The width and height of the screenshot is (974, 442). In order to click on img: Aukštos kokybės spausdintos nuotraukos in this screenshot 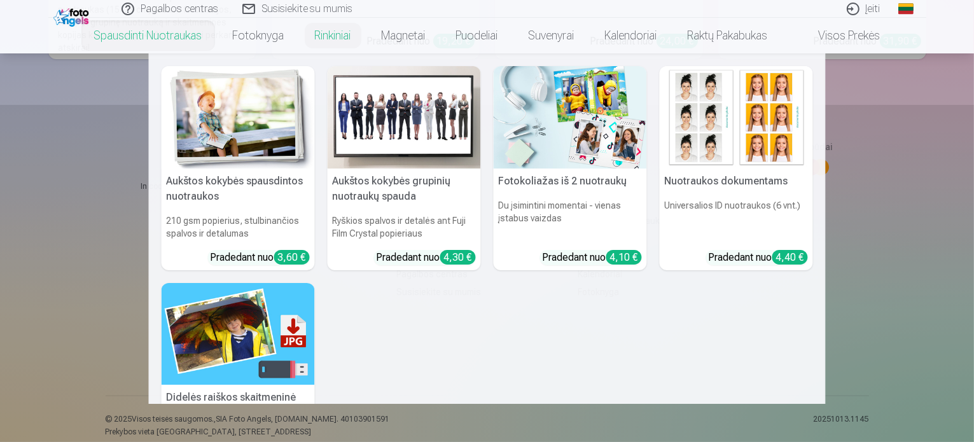, I will do `click(238, 117)`.